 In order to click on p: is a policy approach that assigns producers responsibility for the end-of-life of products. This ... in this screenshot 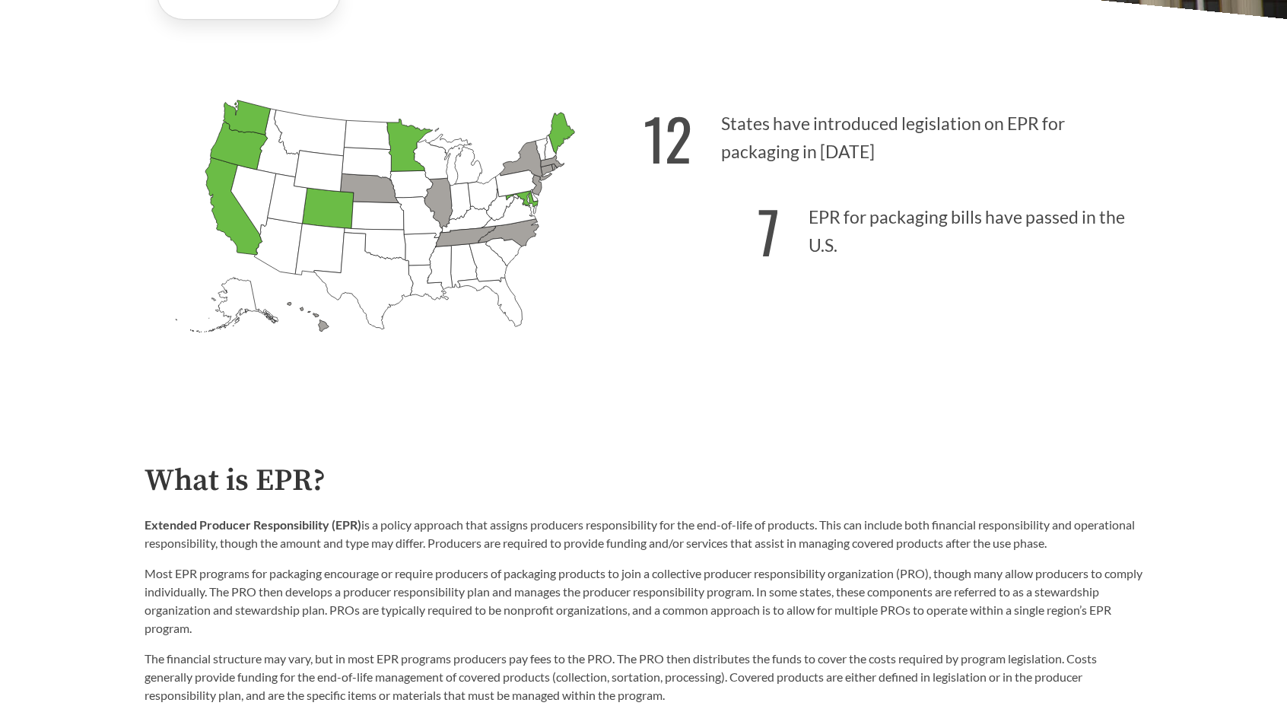, I will do `click(643, 534)`.